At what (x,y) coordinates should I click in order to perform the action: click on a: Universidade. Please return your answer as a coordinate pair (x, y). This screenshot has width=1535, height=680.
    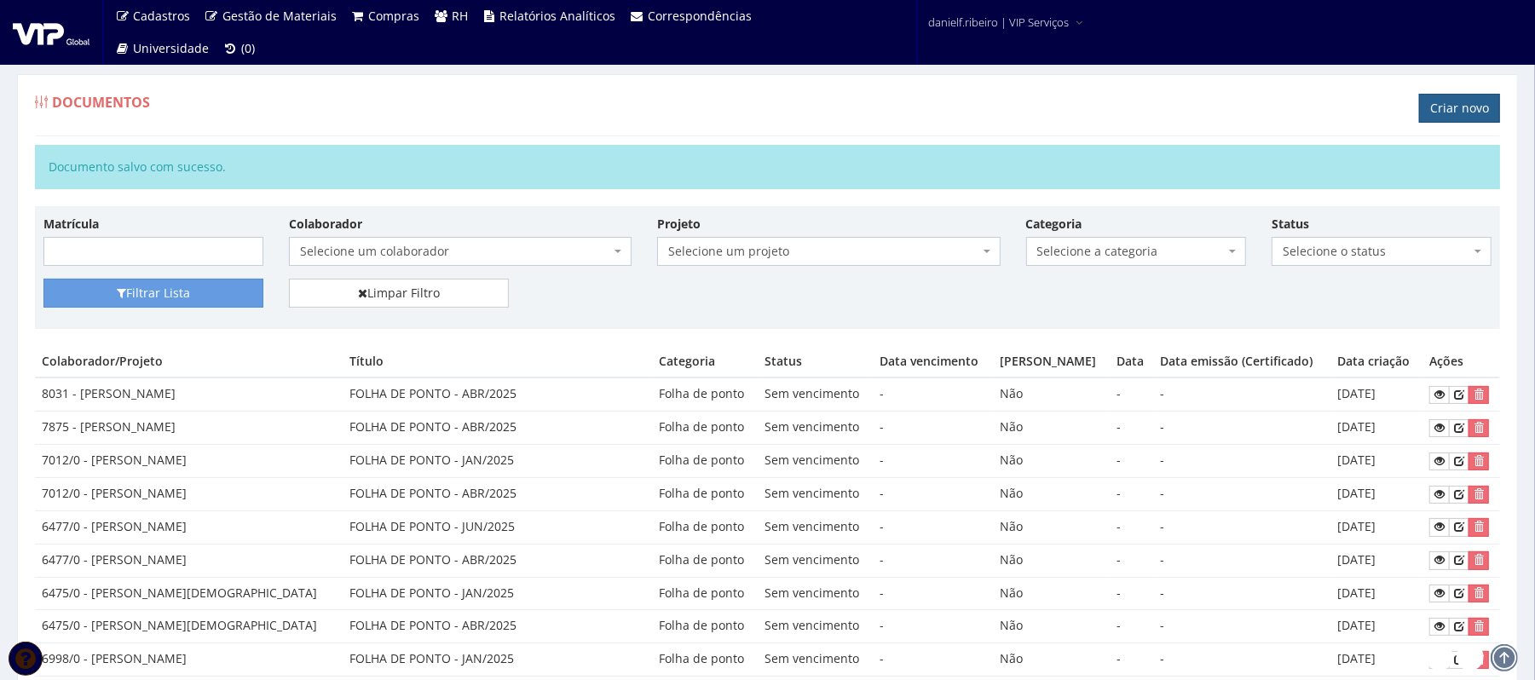
    Looking at the image, I should click on (162, 49).